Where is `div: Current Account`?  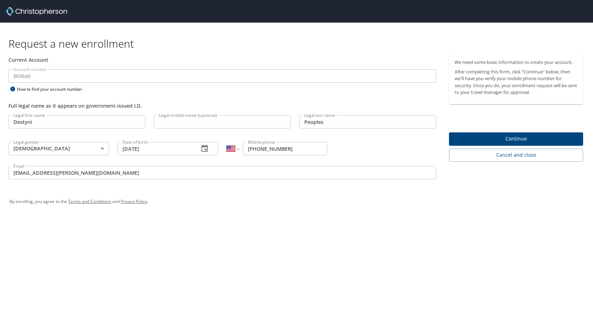
div: Current Account is located at coordinates (222, 60).